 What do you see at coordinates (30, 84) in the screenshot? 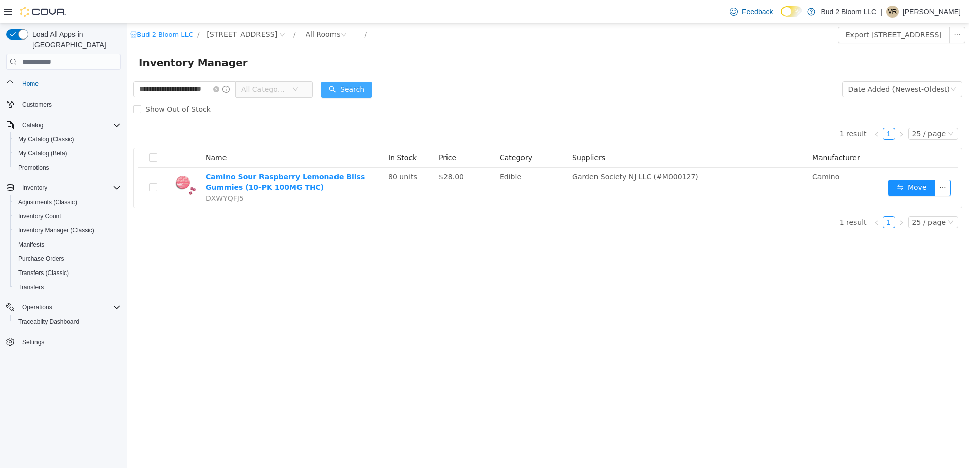
I see `a: Home` at bounding box center [30, 84].